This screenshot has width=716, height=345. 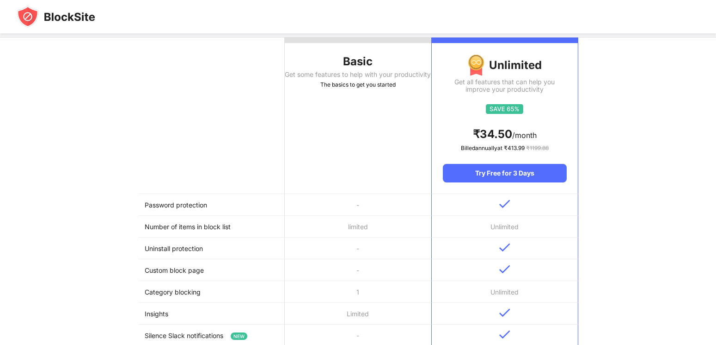 What do you see at coordinates (358, 313) in the screenshot?
I see `td: Limited` at bounding box center [358, 313].